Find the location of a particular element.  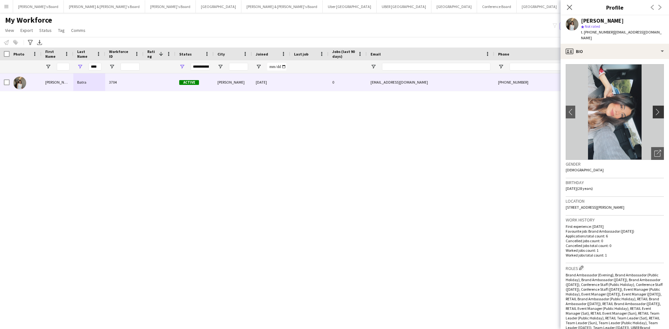

a: Comms is located at coordinates (78, 30).